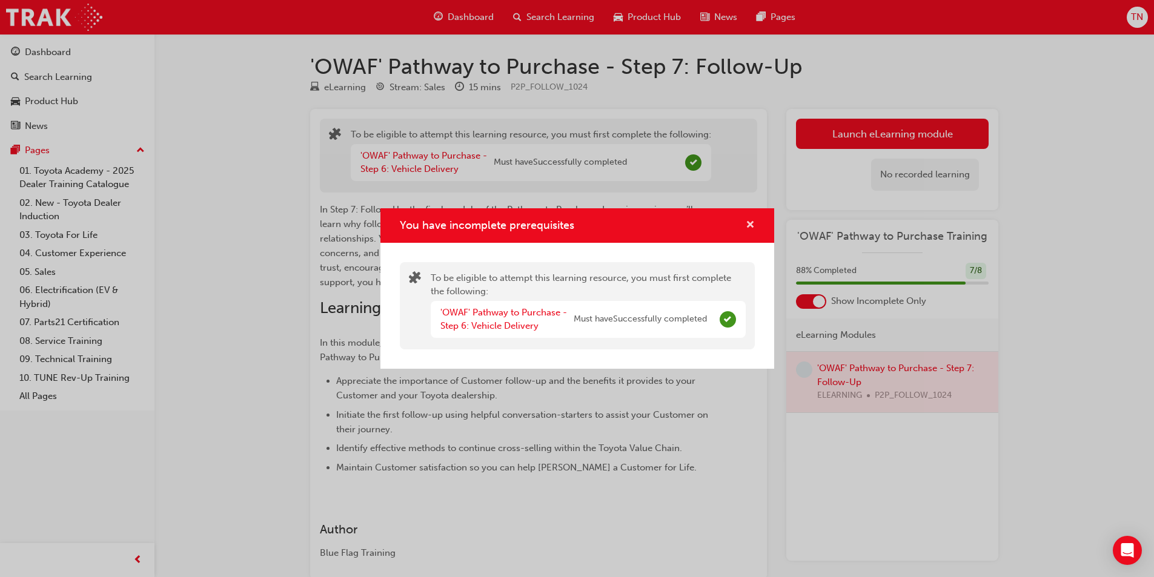 This screenshot has width=1154, height=577. Describe the element at coordinates (750, 226) in the screenshot. I see `span: cross-icon` at that location.